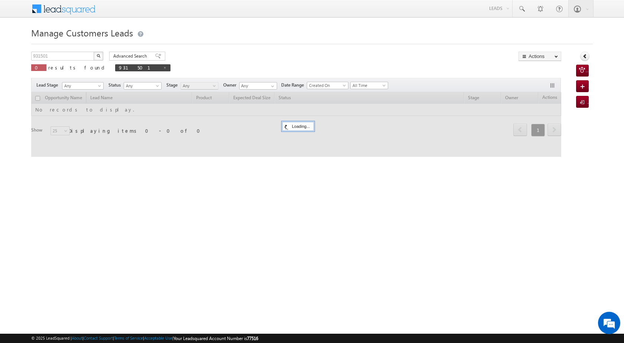 This screenshot has width=624, height=343. I want to click on span: 77516, so click(253, 338).